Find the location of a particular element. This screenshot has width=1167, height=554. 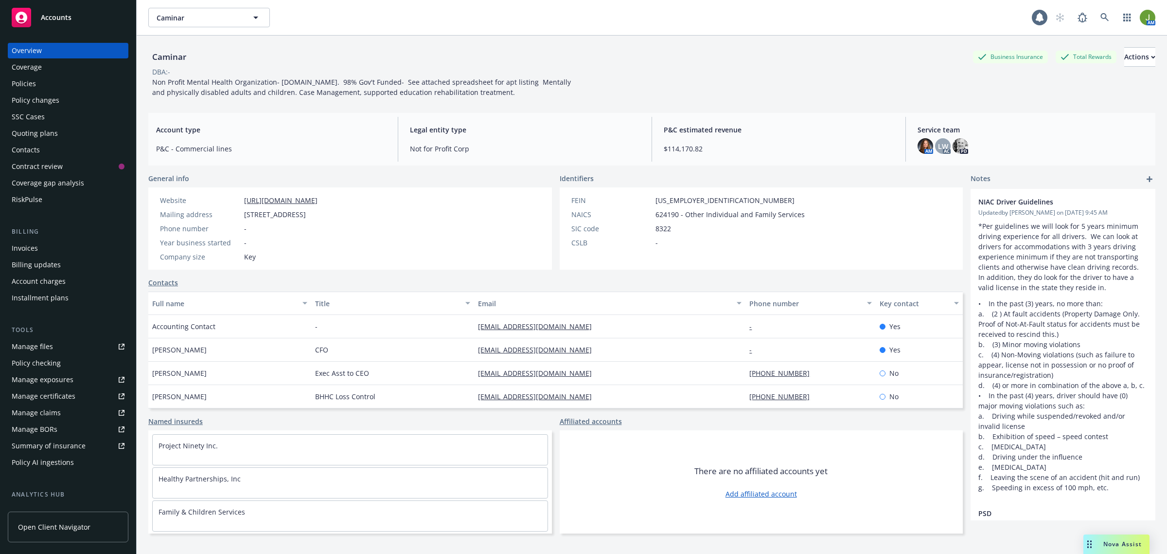

span: Service team is located at coordinates (1033, 129).